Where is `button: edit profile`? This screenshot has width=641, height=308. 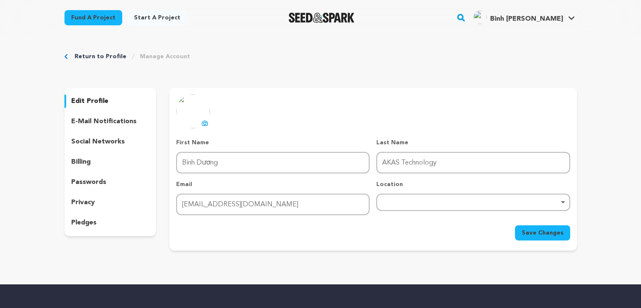
button: edit profile is located at coordinates (110, 101).